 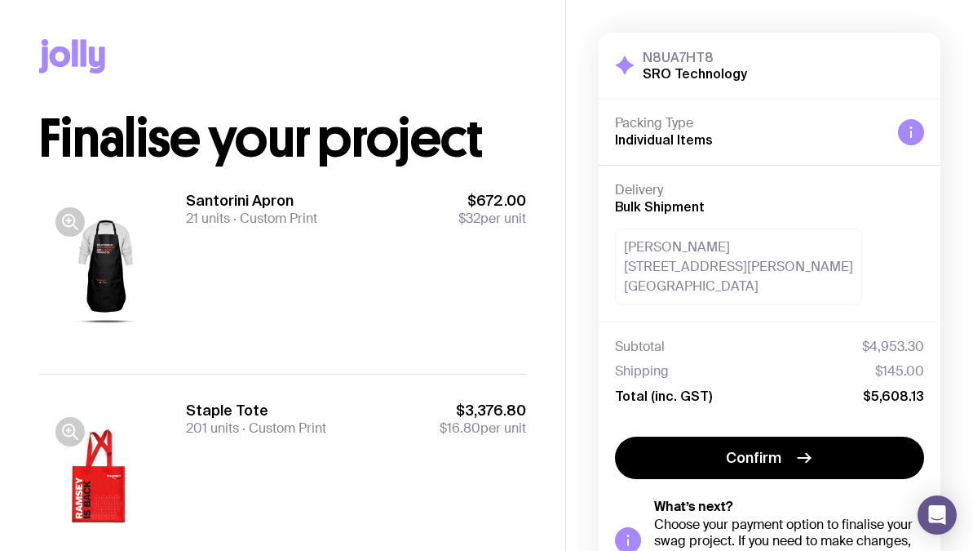 I want to click on span: Bulk Shipment, so click(x=660, y=206).